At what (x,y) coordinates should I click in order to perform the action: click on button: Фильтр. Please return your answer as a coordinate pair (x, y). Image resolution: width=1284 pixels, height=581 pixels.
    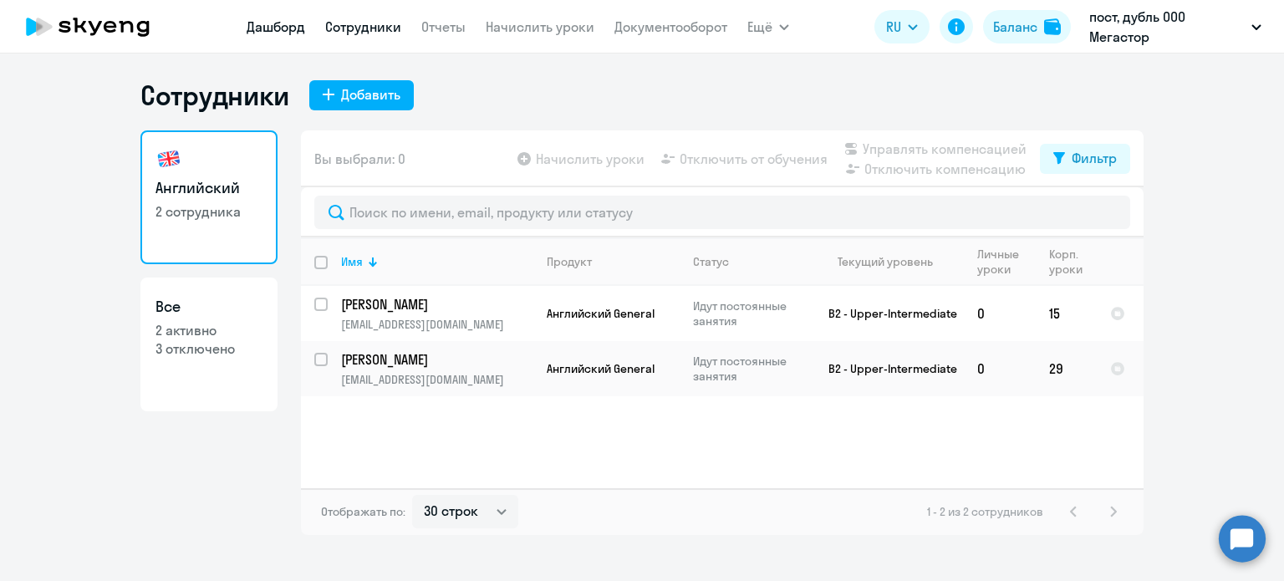
    Looking at the image, I should click on (1085, 159).